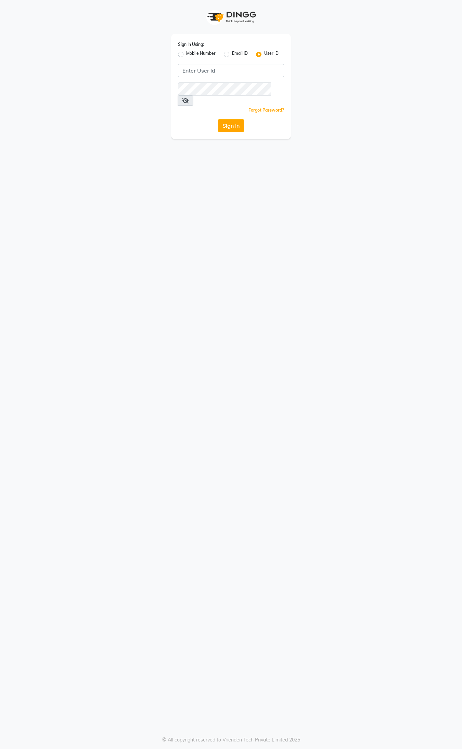 The image size is (462, 749). I want to click on img: logo1.svg, so click(231, 17).